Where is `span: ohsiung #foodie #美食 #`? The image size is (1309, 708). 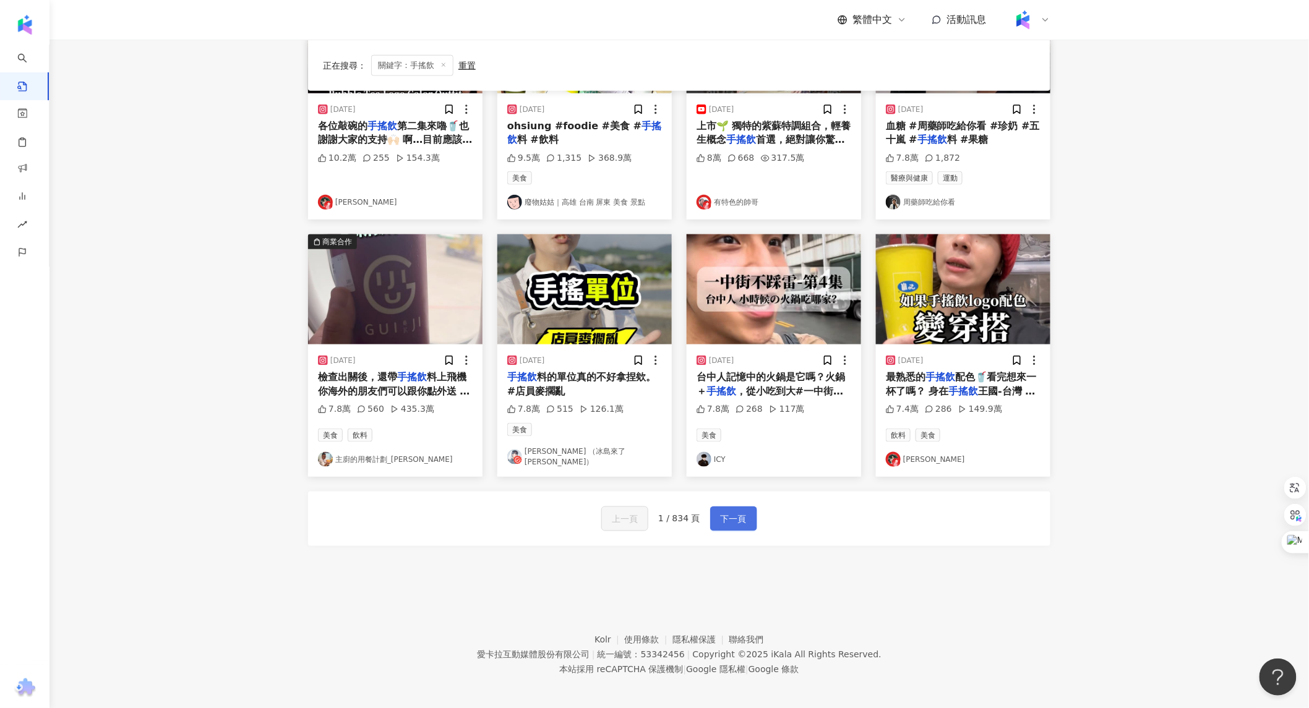 span: ohsiung #foodie #美食 # is located at coordinates (574, 126).